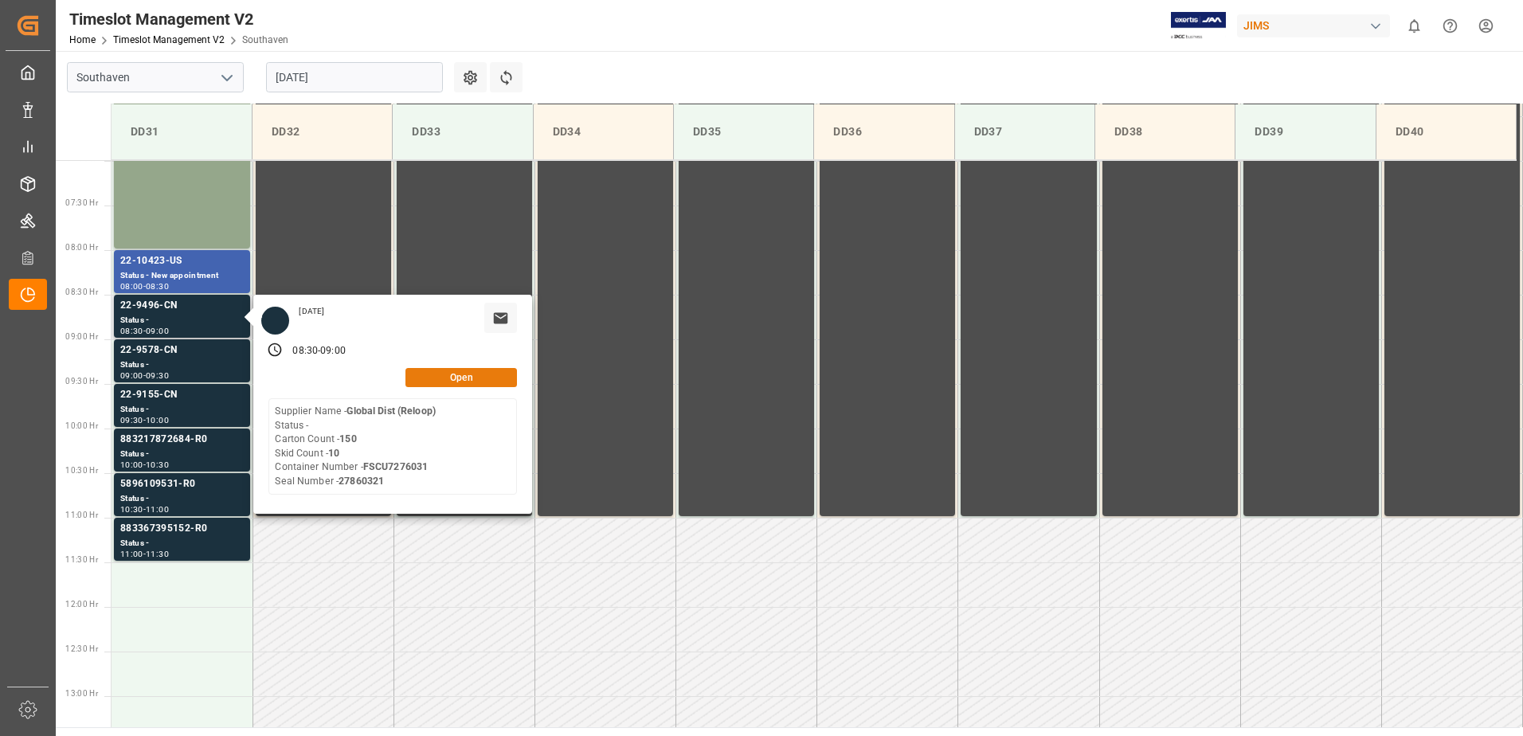 This screenshot has width=1523, height=736. Describe the element at coordinates (462, 131) in the screenshot. I see `div: DD33` at that location.